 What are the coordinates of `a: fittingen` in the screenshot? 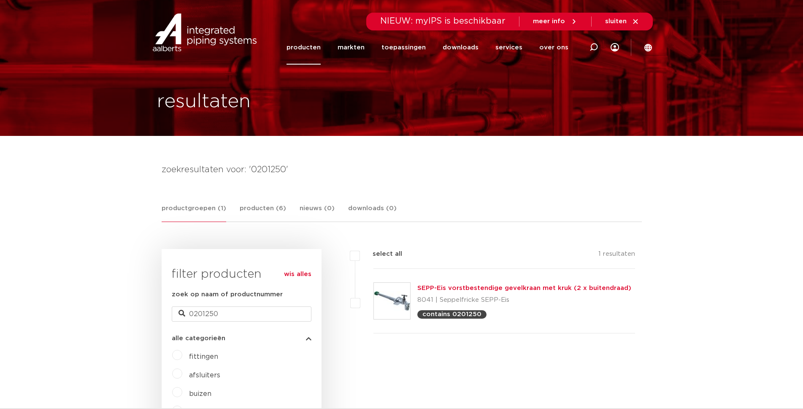 It's located at (203, 357).